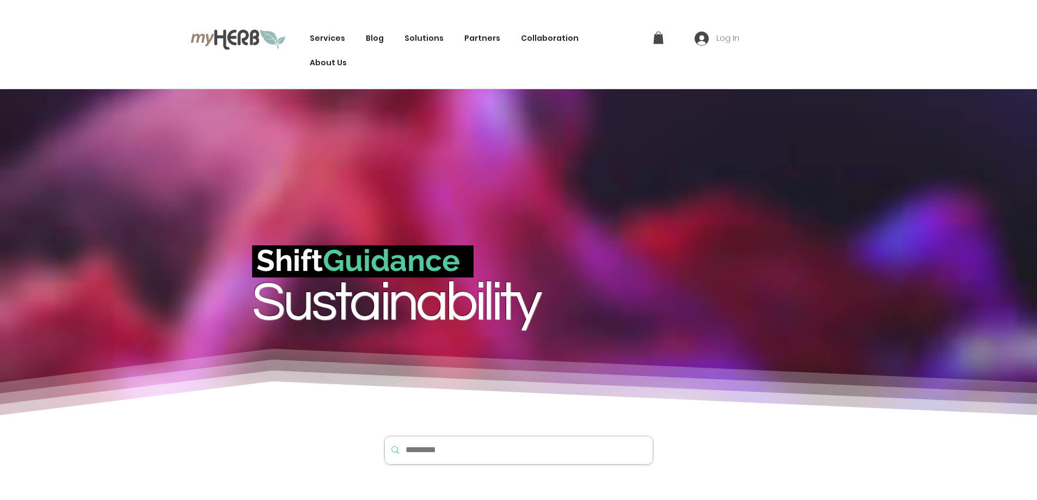 The height and width of the screenshot is (500, 1037). Describe the element at coordinates (396, 303) in the screenshot. I see `span: Sustainability` at that location.